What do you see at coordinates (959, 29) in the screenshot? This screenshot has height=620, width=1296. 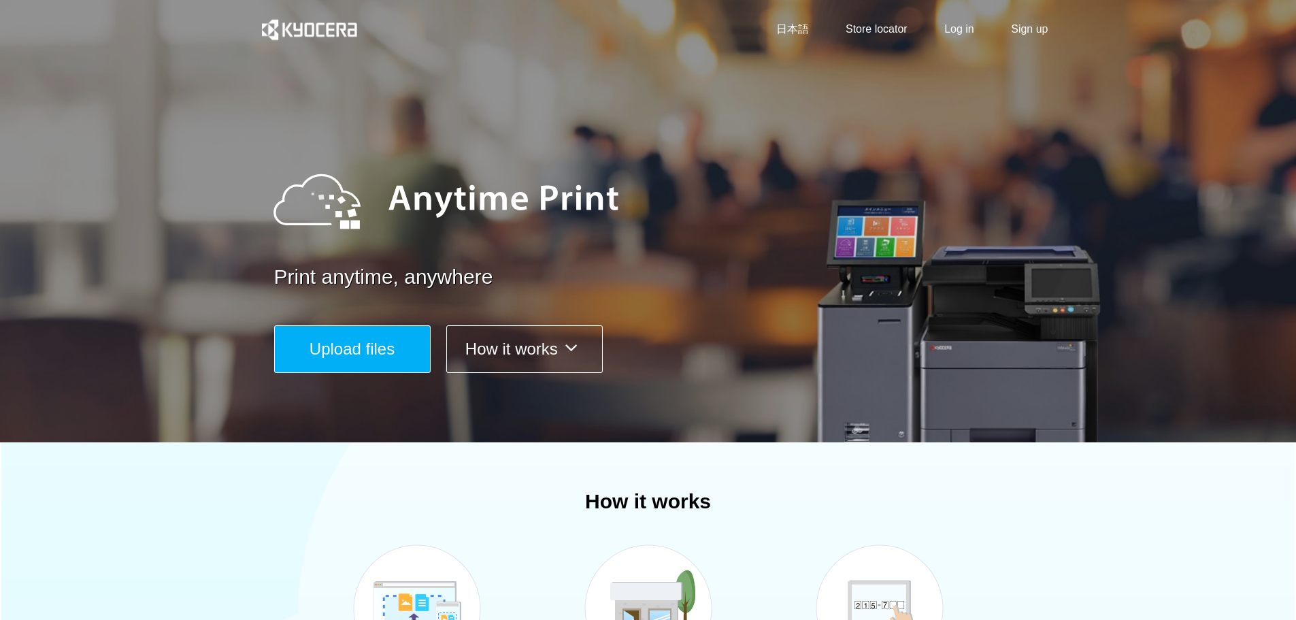 I see `a: Log in` at bounding box center [959, 29].